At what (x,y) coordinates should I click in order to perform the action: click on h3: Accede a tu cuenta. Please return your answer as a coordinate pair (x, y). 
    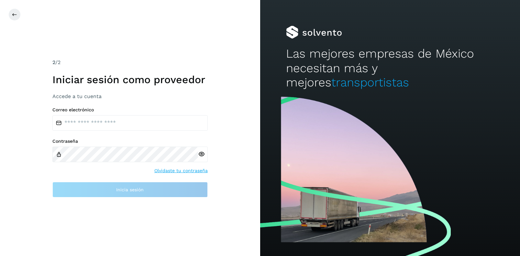
    Looking at the image, I should click on (130, 96).